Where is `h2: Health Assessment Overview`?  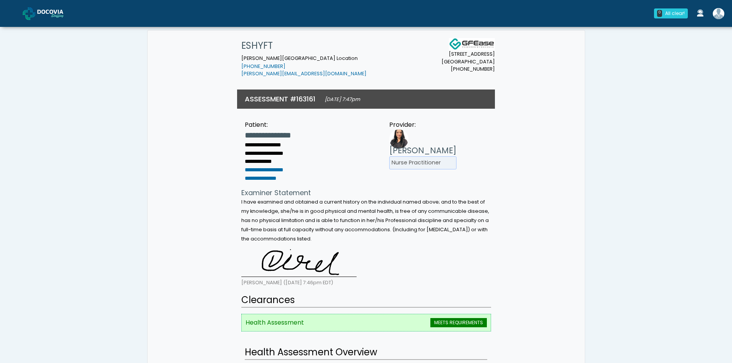
h2: Health Assessment Overview is located at coordinates (366, 353).